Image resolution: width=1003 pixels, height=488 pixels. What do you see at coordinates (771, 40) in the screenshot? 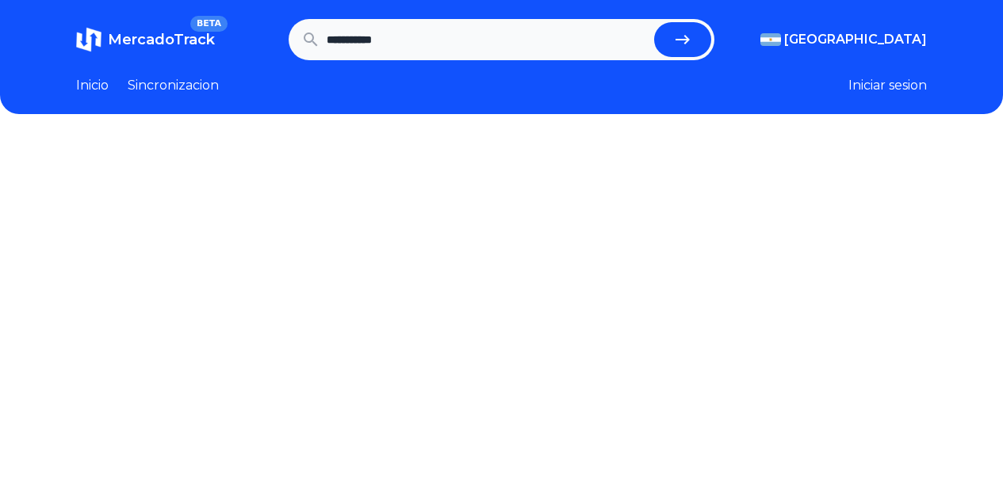
I see `img: Argentina` at bounding box center [771, 40].